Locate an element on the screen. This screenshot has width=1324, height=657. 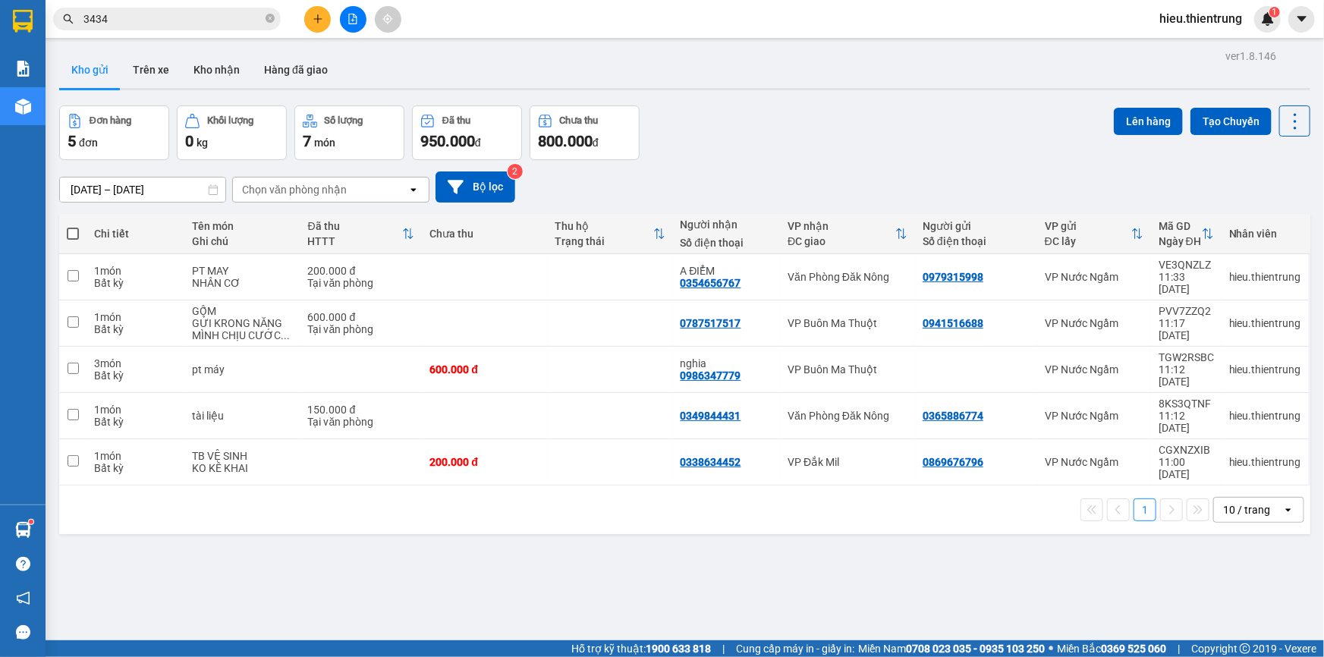
th: Toggle SortBy is located at coordinates (847, 234).